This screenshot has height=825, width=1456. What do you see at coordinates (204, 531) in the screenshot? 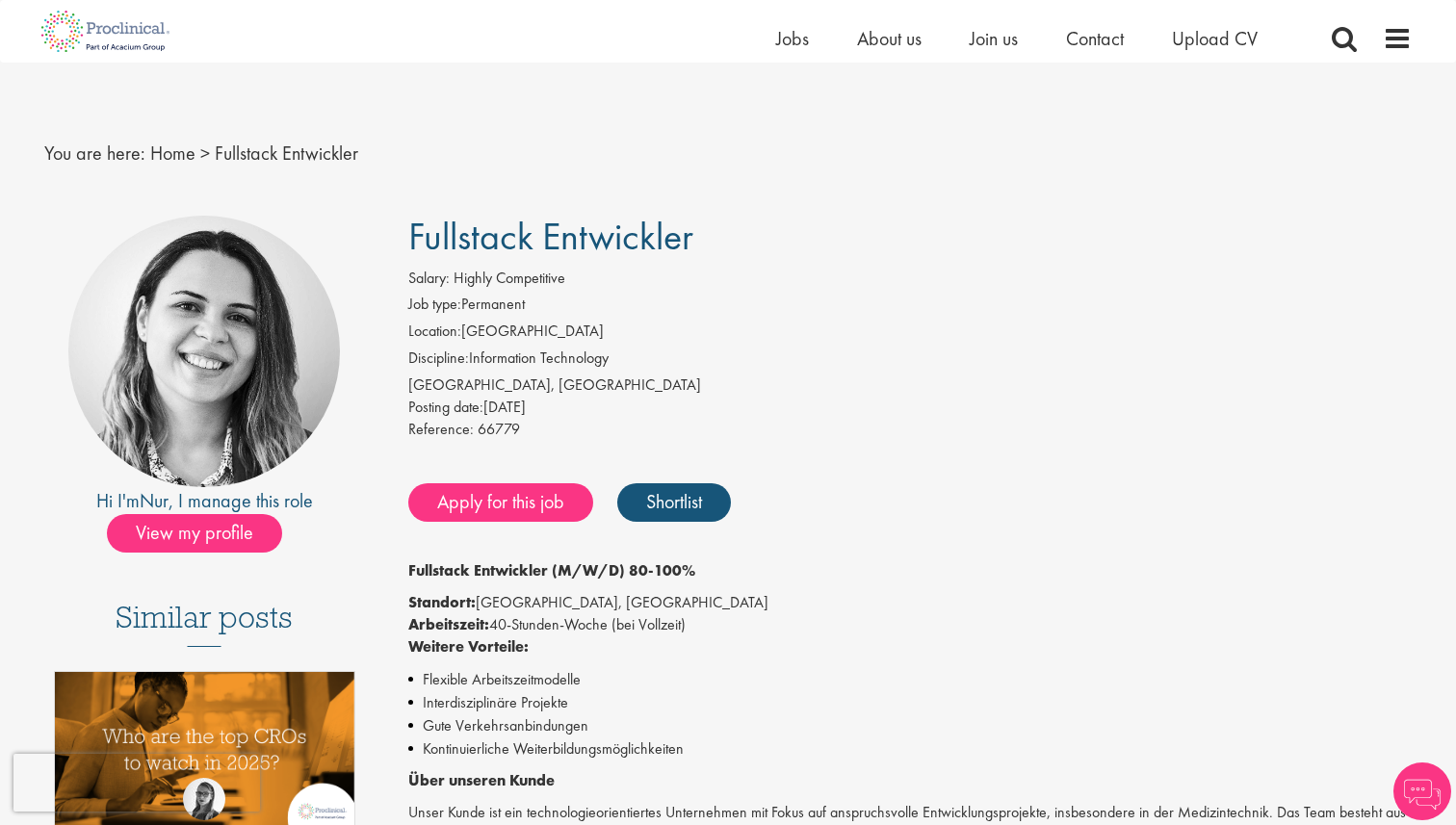
I see `a: View my profile` at bounding box center [204, 531].